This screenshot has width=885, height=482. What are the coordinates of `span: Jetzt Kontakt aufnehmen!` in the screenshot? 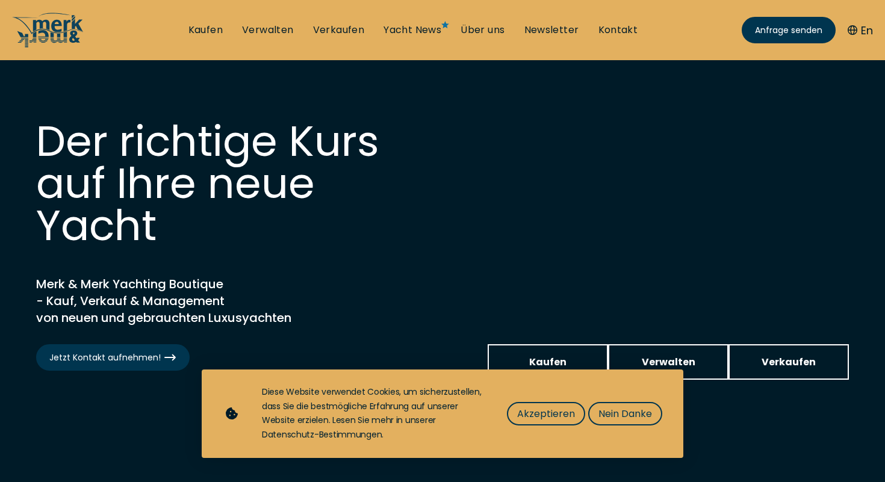 It's located at (113, 357).